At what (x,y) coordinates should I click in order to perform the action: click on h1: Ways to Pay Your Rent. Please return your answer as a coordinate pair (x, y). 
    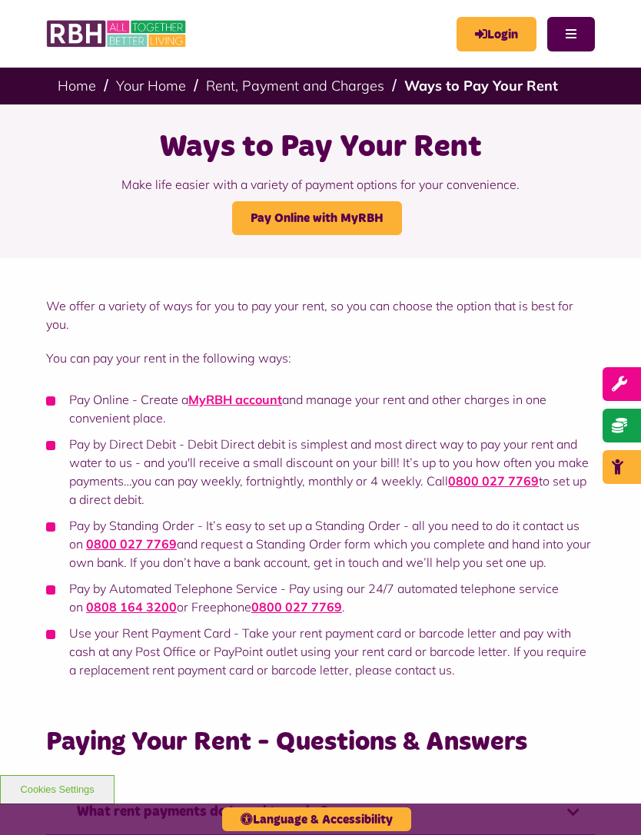
    Looking at the image, I should click on (320, 147).